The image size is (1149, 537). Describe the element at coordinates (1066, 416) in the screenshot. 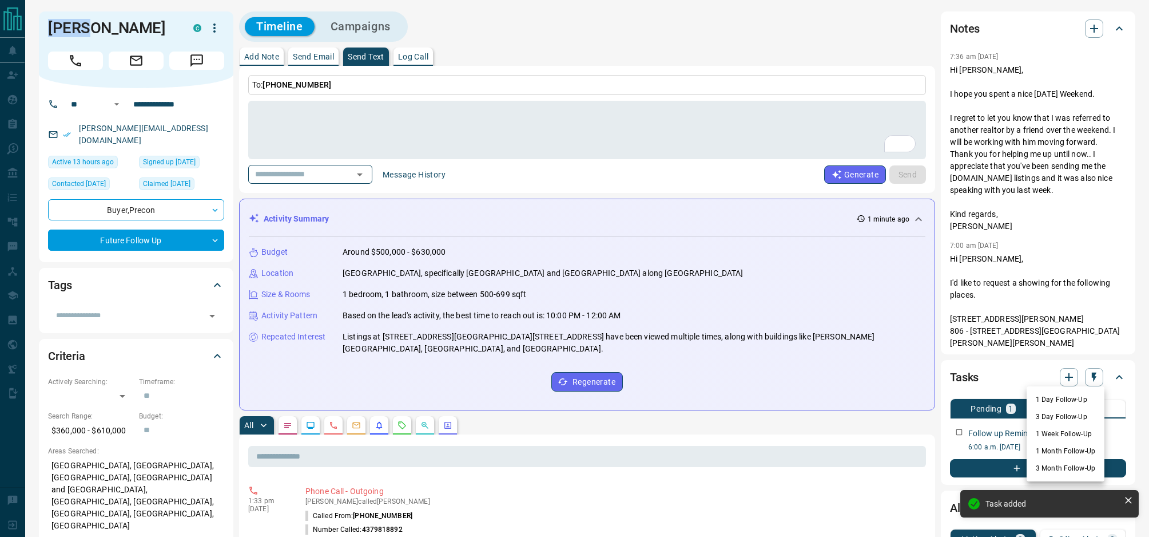

I see `li: 3 Day Follow-Up` at that location.